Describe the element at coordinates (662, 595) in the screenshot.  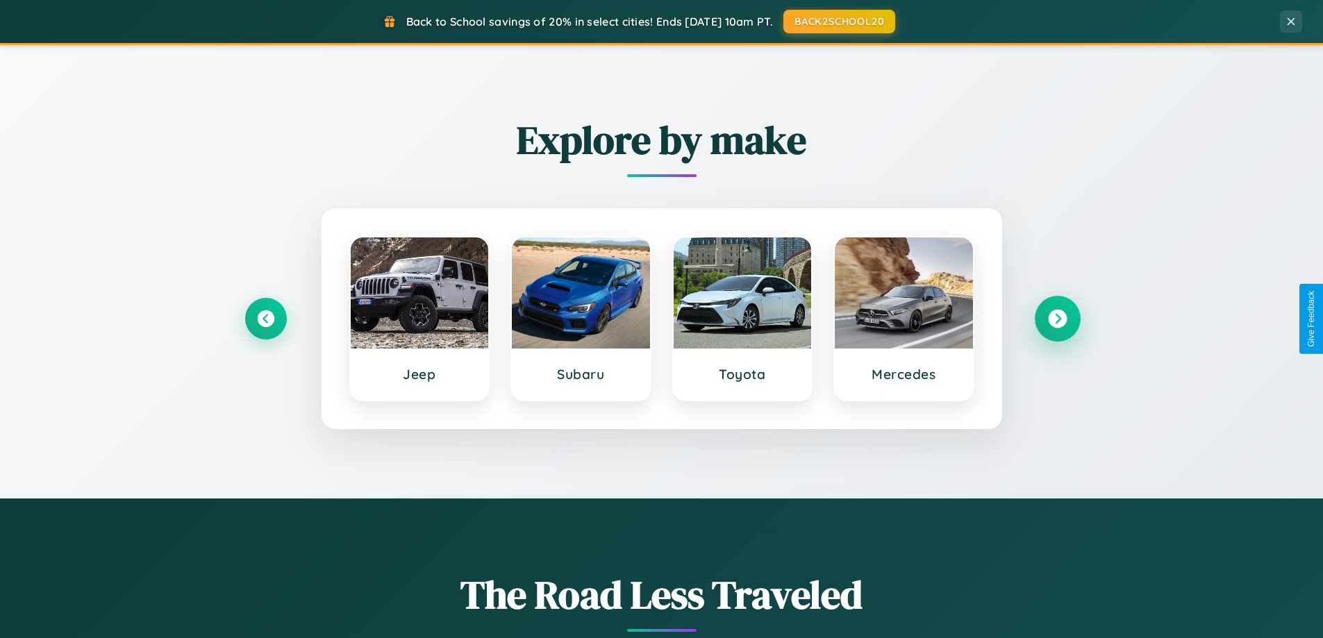
I see `h1: The Road Less Traveled` at that location.